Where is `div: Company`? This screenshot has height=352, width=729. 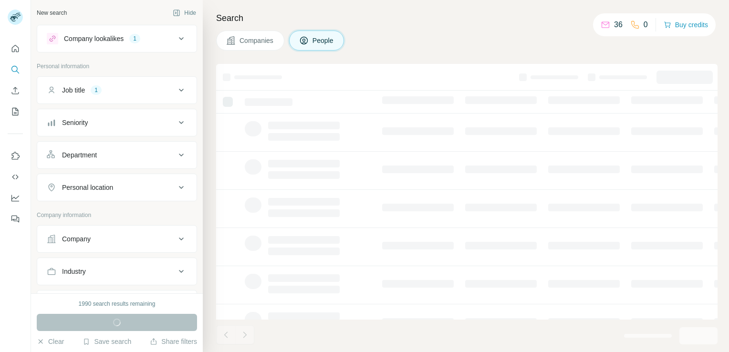
div: Company is located at coordinates (76, 239).